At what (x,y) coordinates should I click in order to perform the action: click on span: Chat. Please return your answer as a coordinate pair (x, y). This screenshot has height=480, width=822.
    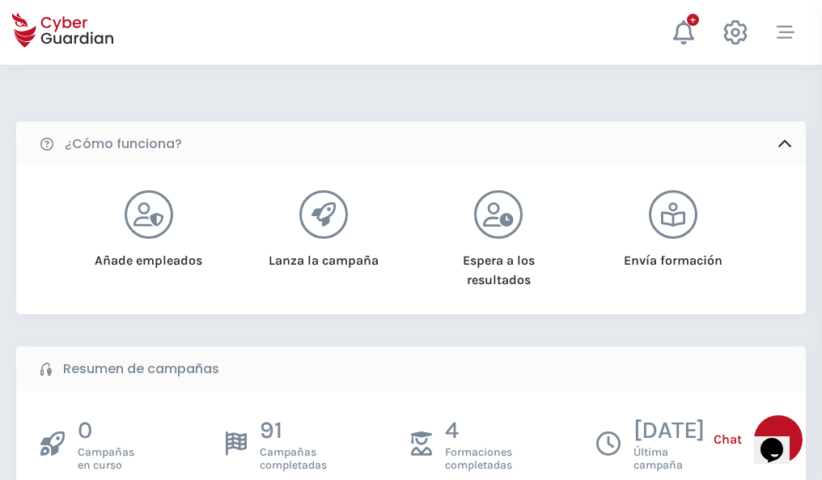
    Looking at the image, I should click on (727, 439).